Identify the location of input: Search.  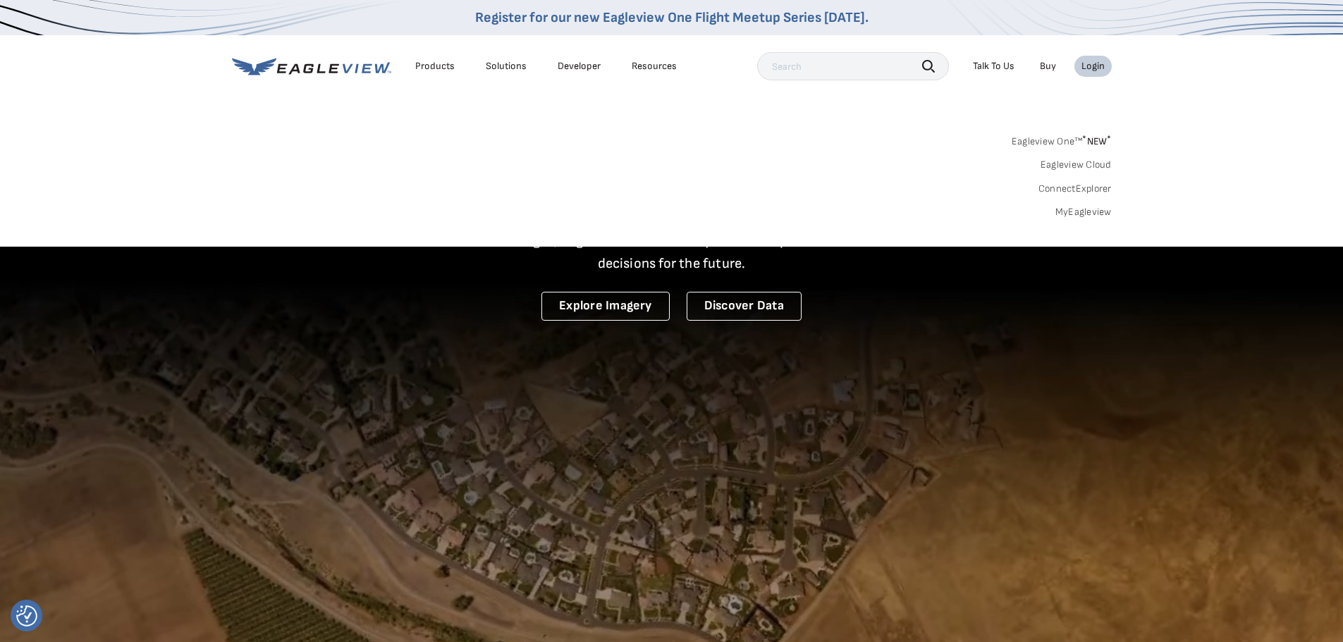
(853, 66).